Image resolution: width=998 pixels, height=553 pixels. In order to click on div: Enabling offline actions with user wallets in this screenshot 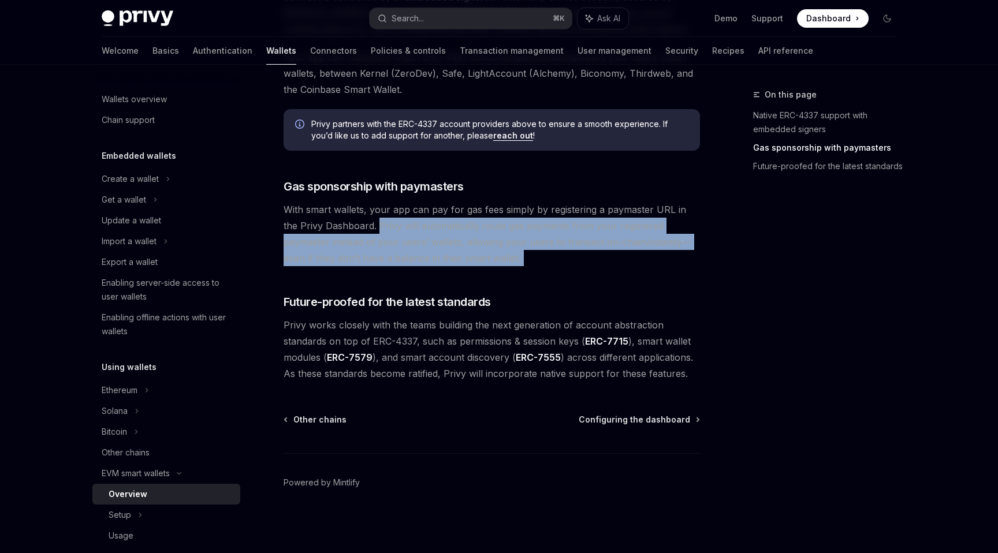, I will do `click(168, 325)`.